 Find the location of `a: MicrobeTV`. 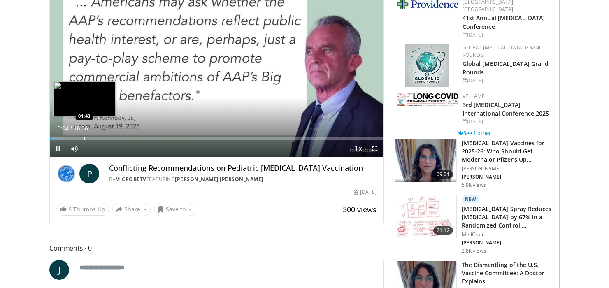

a: MicrobeTV is located at coordinates (131, 179).